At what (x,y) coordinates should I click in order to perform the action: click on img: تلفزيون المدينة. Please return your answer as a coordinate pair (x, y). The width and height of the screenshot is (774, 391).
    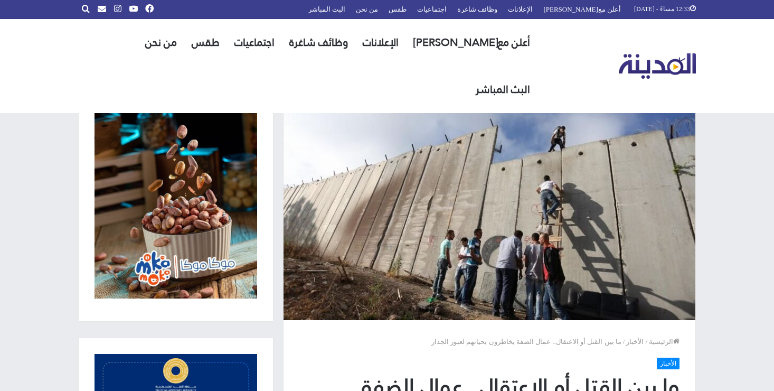
    Looking at the image, I should click on (657, 66).